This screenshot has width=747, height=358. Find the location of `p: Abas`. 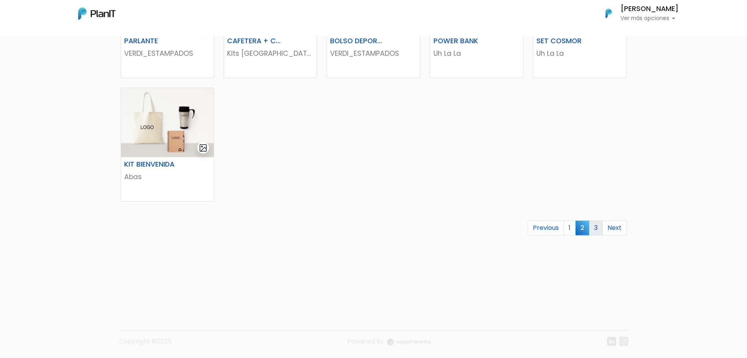

p: Abas is located at coordinates (167, 177).